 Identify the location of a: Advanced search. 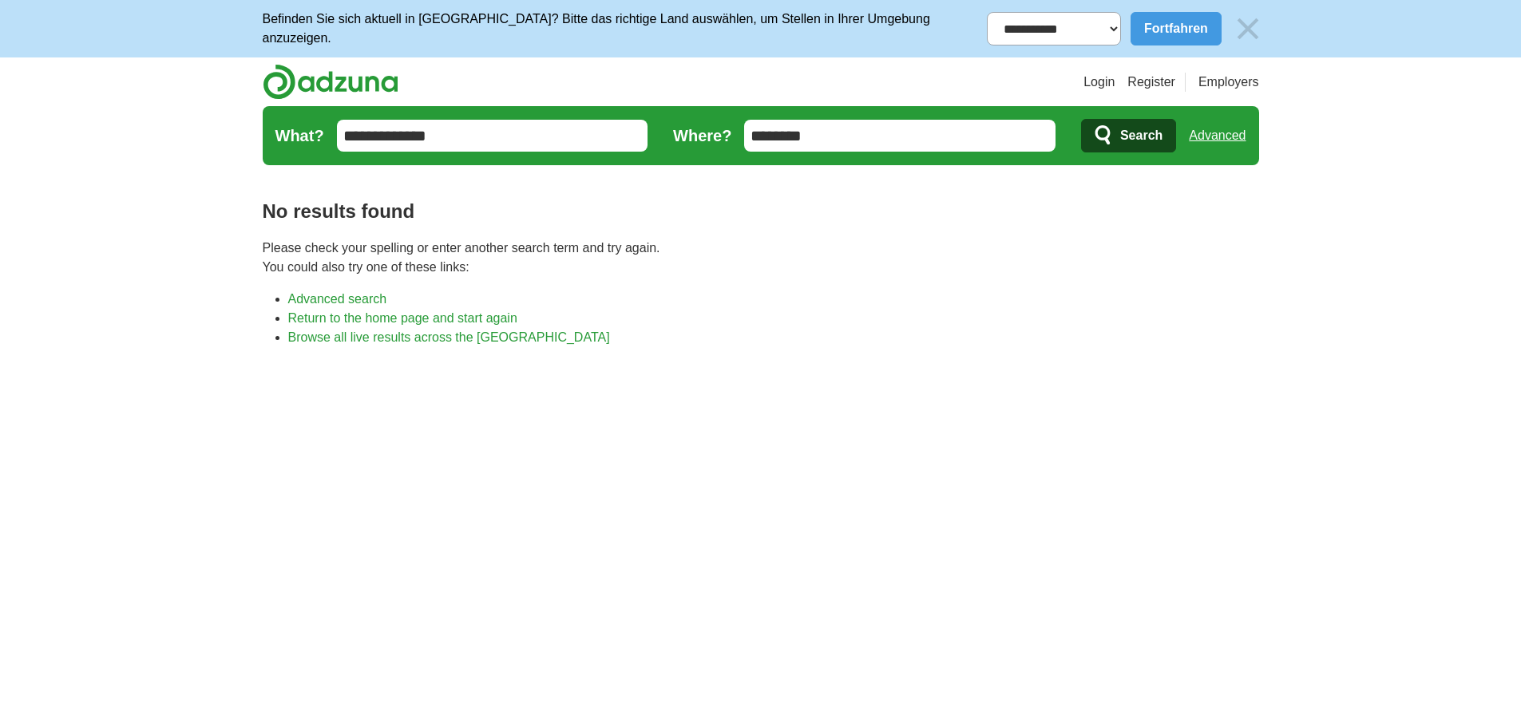
(338, 299).